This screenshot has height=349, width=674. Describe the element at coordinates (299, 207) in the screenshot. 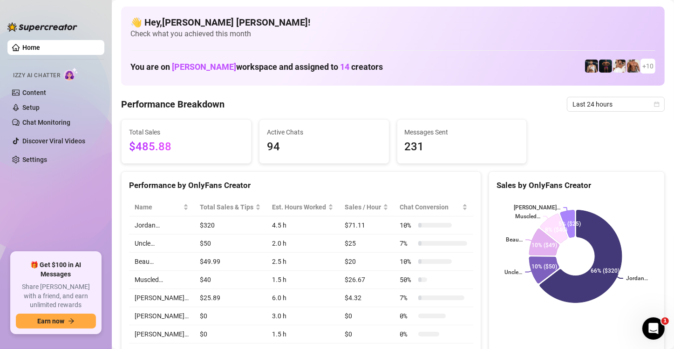

I see `div: Est. Hours Worked` at that location.